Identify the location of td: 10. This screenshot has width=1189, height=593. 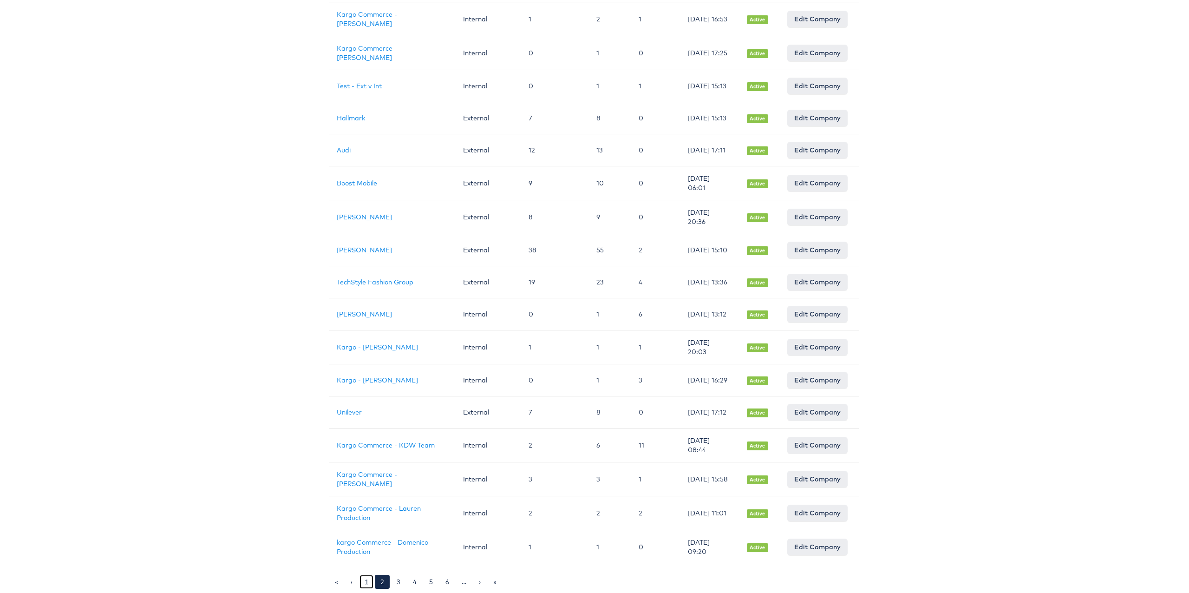
(610, 183).